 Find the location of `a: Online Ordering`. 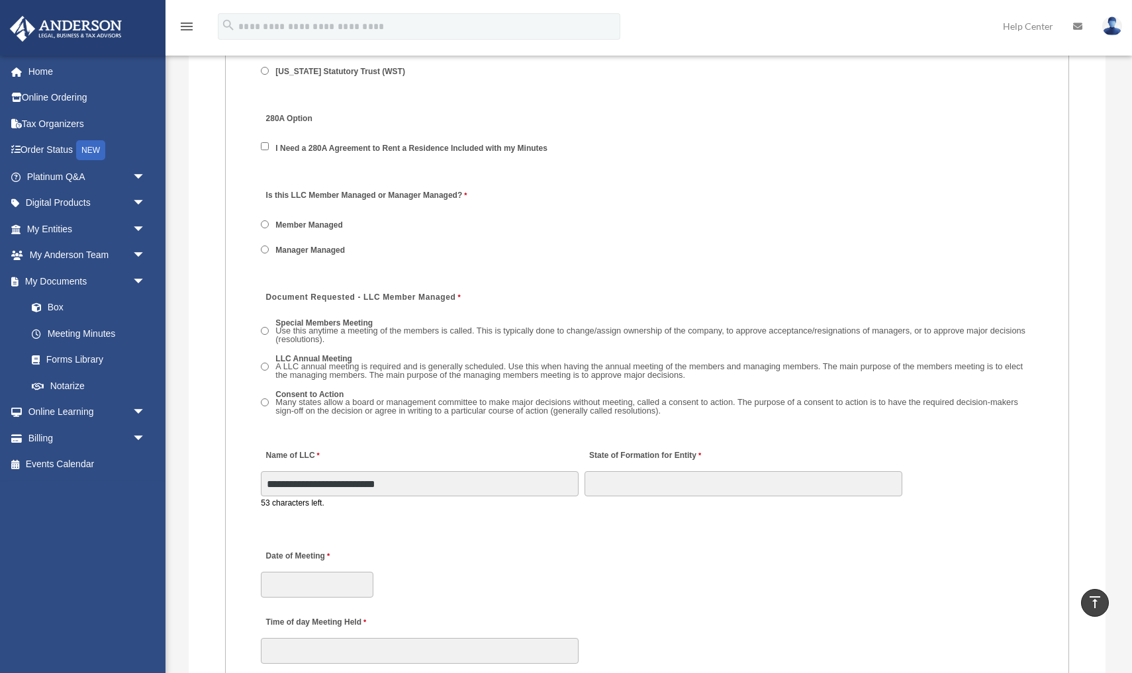

a: Online Ordering is located at coordinates (87, 98).